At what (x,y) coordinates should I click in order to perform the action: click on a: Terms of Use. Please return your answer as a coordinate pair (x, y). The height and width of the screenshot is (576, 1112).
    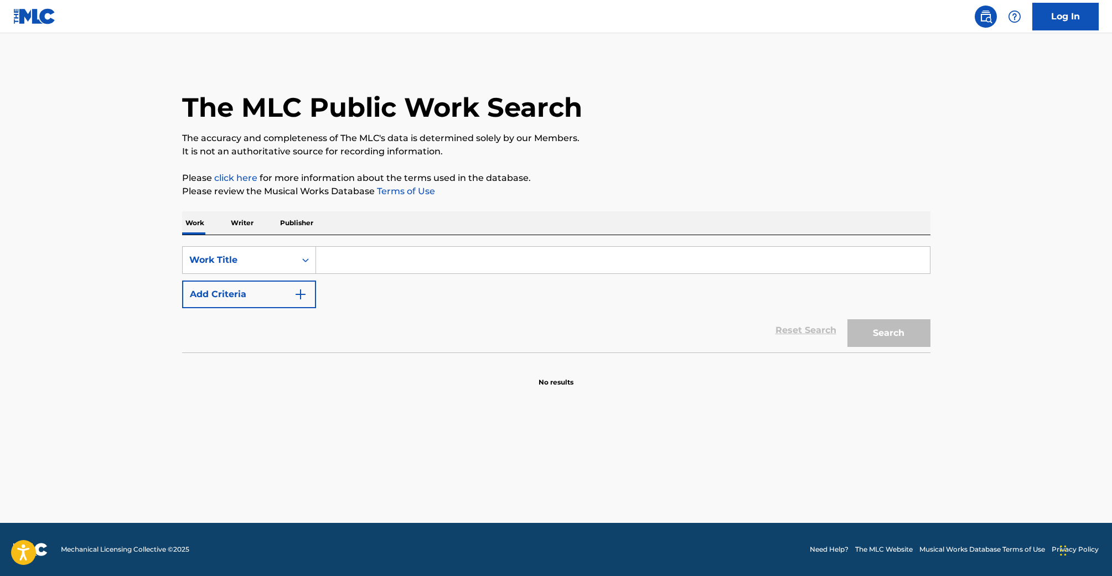
    Looking at the image, I should click on (405, 191).